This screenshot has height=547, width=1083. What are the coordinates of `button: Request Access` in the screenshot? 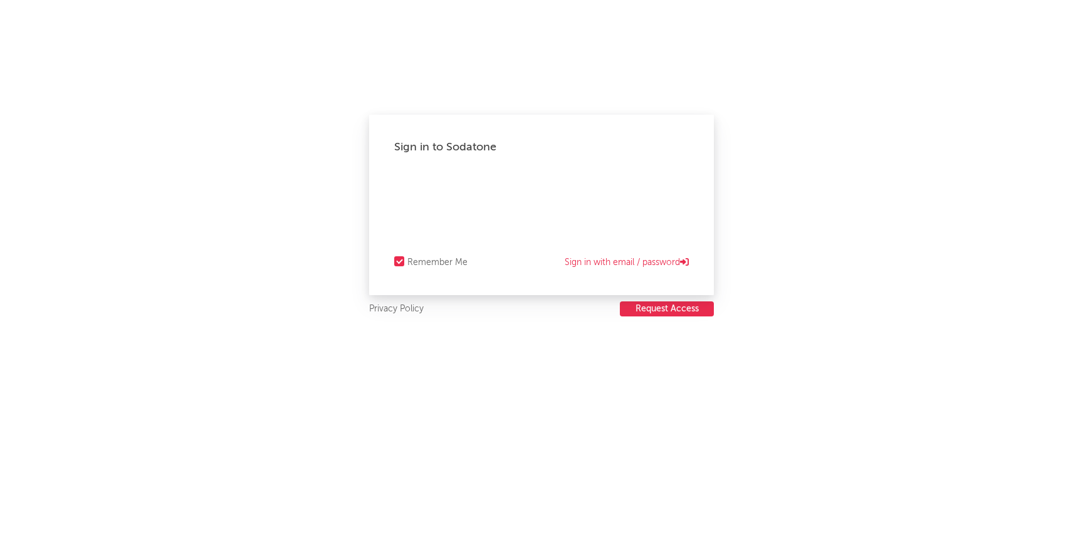 It's located at (667, 309).